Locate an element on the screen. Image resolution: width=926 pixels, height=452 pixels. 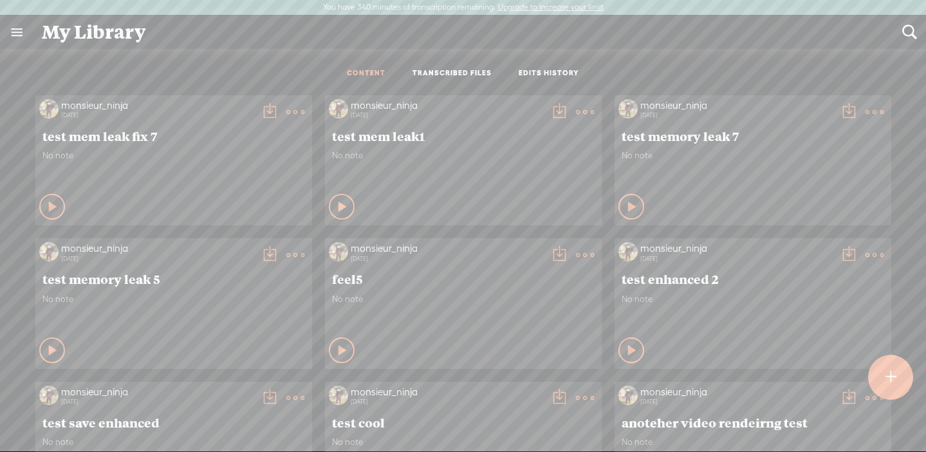
div: My Library is located at coordinates (463, 32).